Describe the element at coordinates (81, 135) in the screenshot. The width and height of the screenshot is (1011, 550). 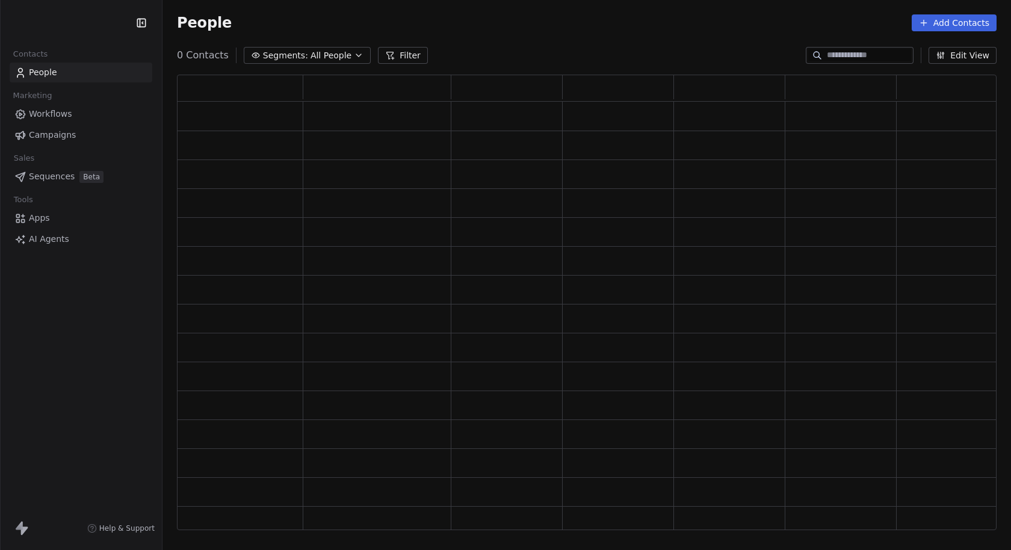
I see `a: Campaigns` at that location.